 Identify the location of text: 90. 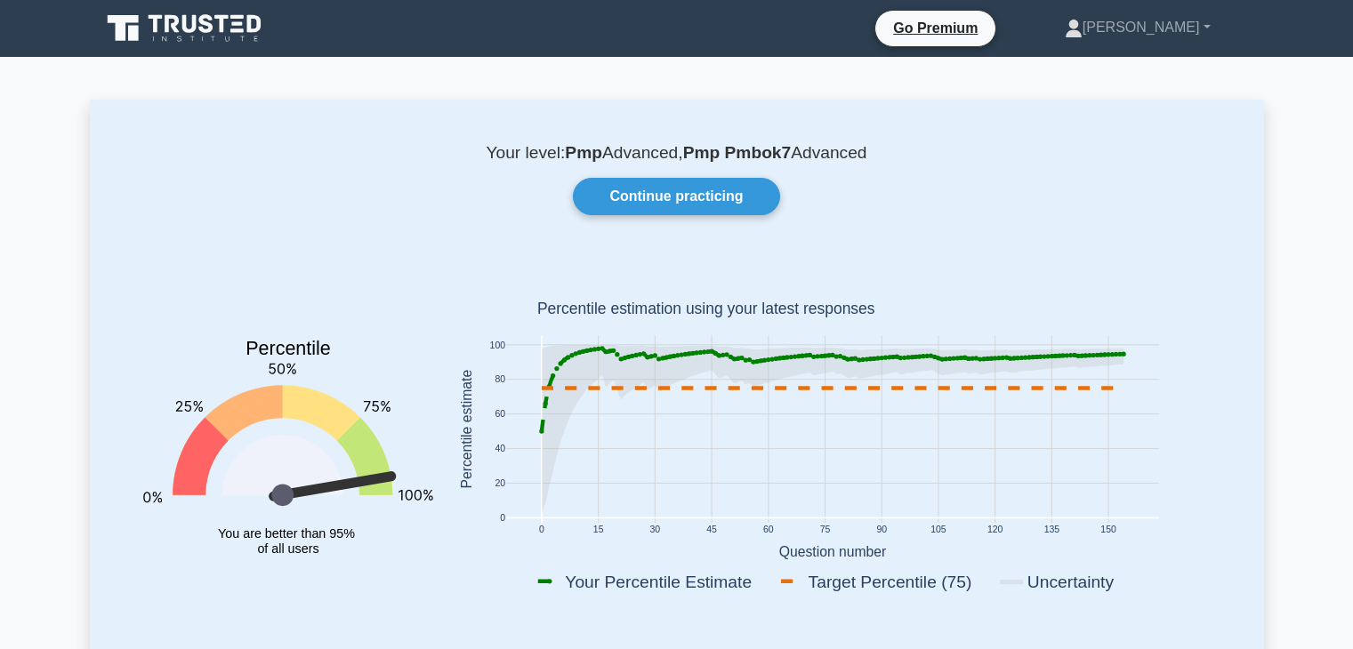
(881, 530).